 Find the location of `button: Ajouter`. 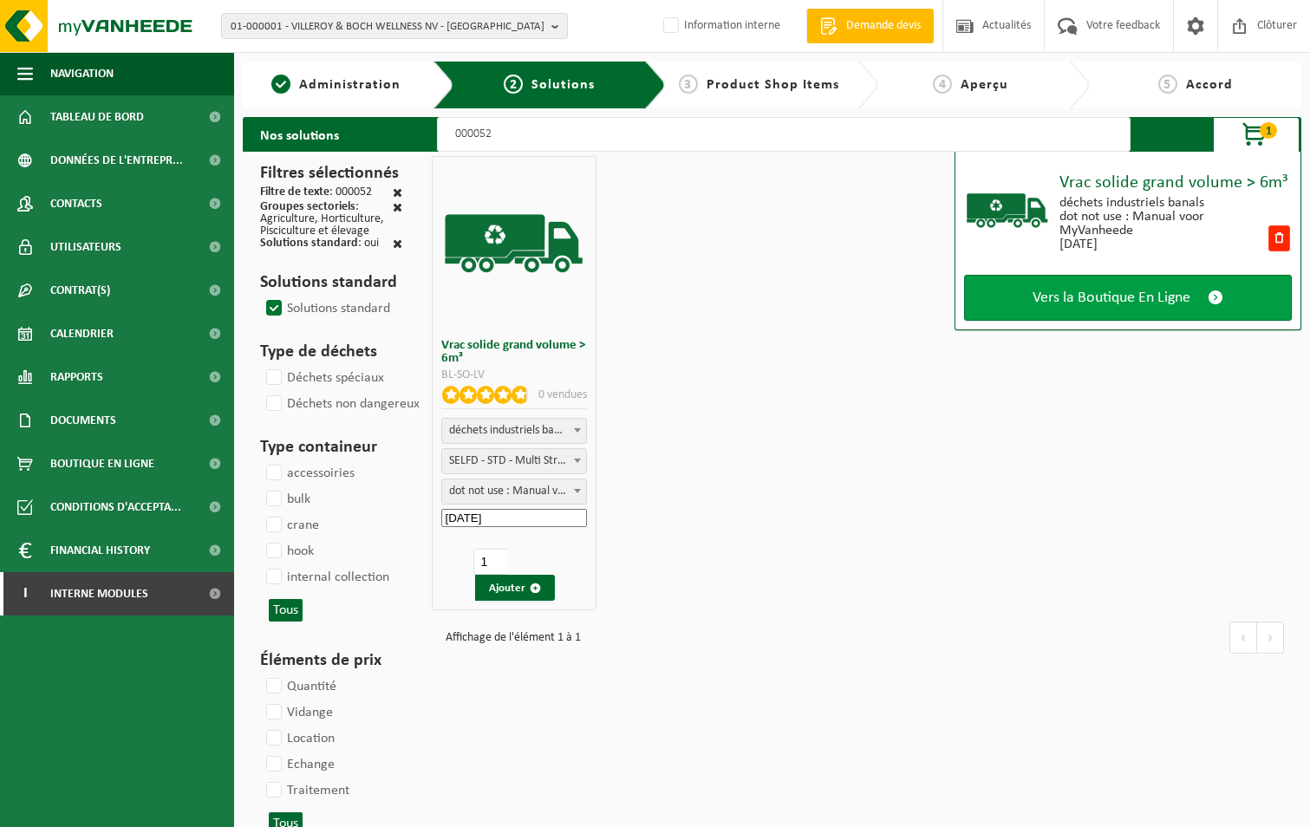

button: Ajouter is located at coordinates (515, 588).